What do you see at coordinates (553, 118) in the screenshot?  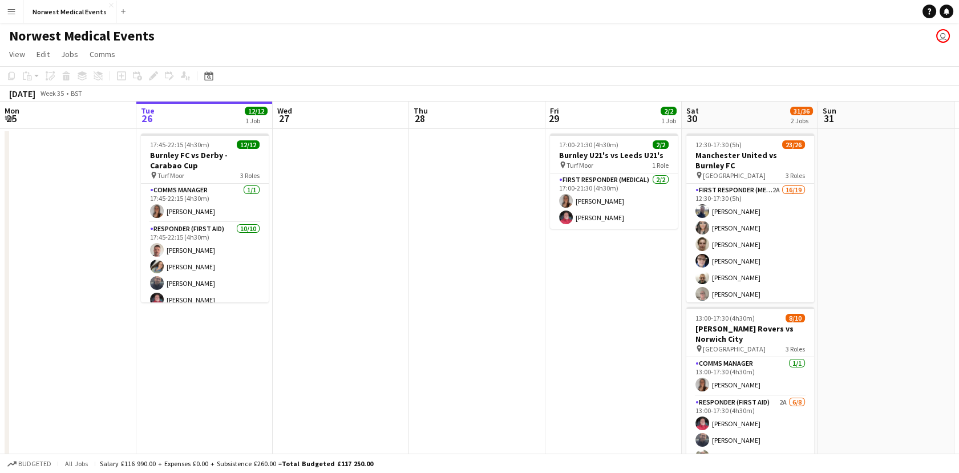 I see `span: 29` at bounding box center [553, 118].